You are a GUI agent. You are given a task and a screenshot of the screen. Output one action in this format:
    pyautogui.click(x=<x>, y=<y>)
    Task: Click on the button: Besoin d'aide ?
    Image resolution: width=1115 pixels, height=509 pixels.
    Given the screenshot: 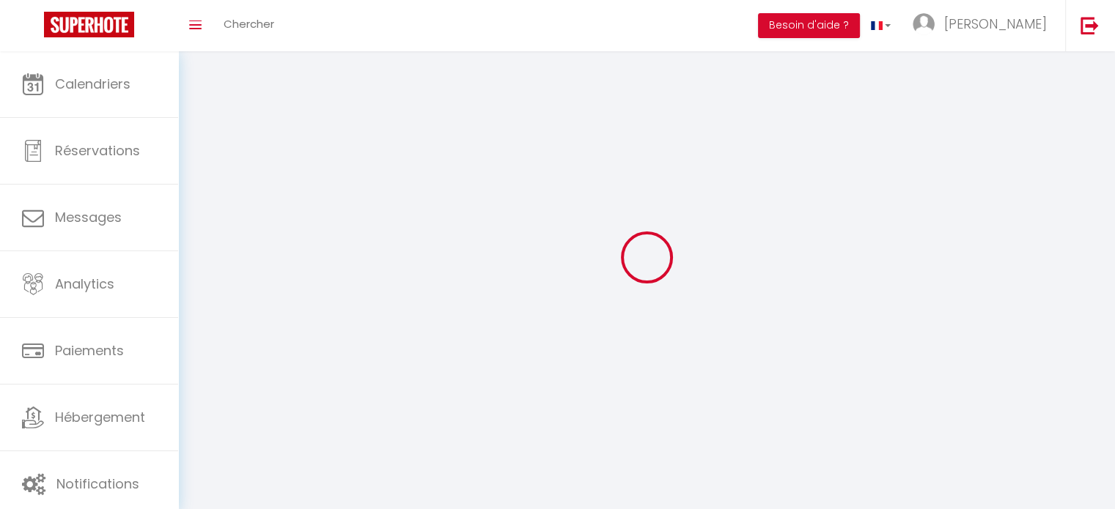 What is the action you would take?
    pyautogui.click(x=808, y=26)
    